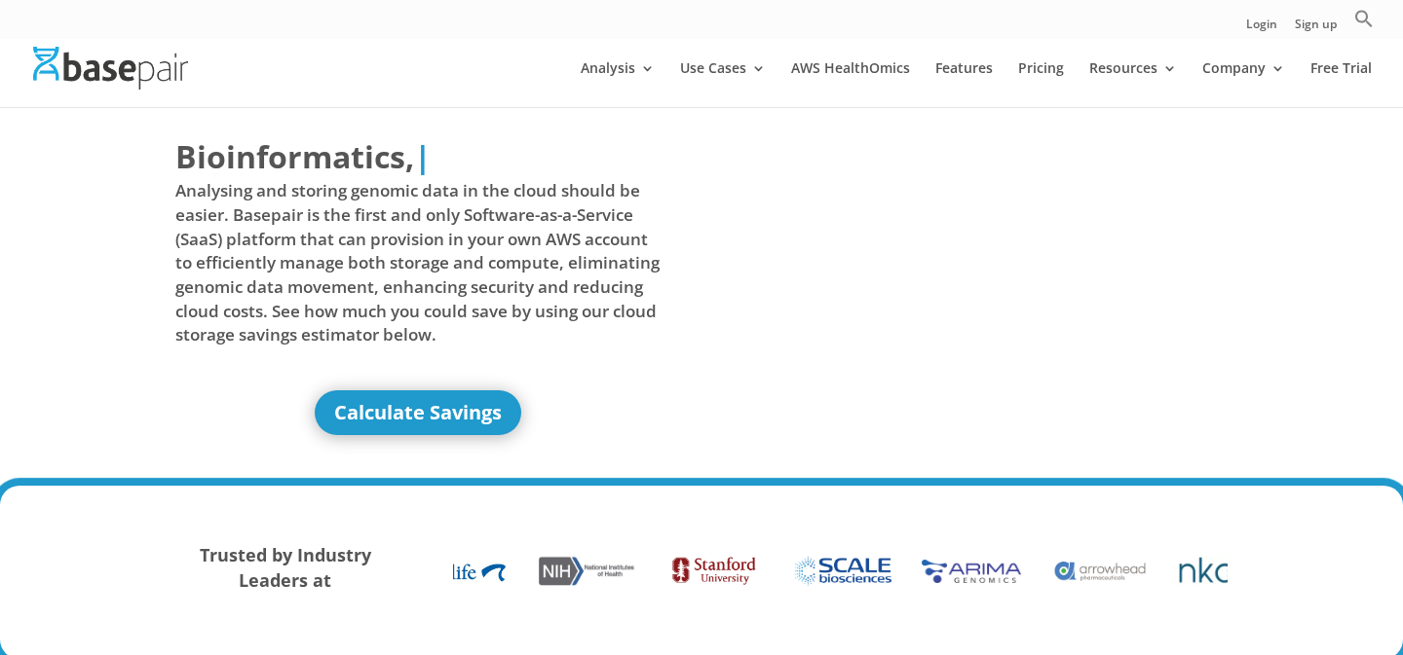 The height and width of the screenshot is (655, 1403). I want to click on img: Basepair, so click(110, 67).